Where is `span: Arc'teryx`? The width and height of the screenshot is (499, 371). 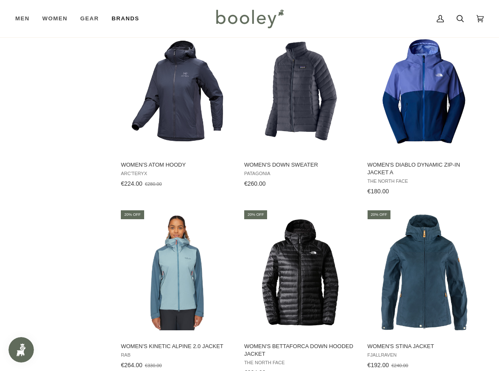
span: Arc'teryx is located at coordinates (177, 173).